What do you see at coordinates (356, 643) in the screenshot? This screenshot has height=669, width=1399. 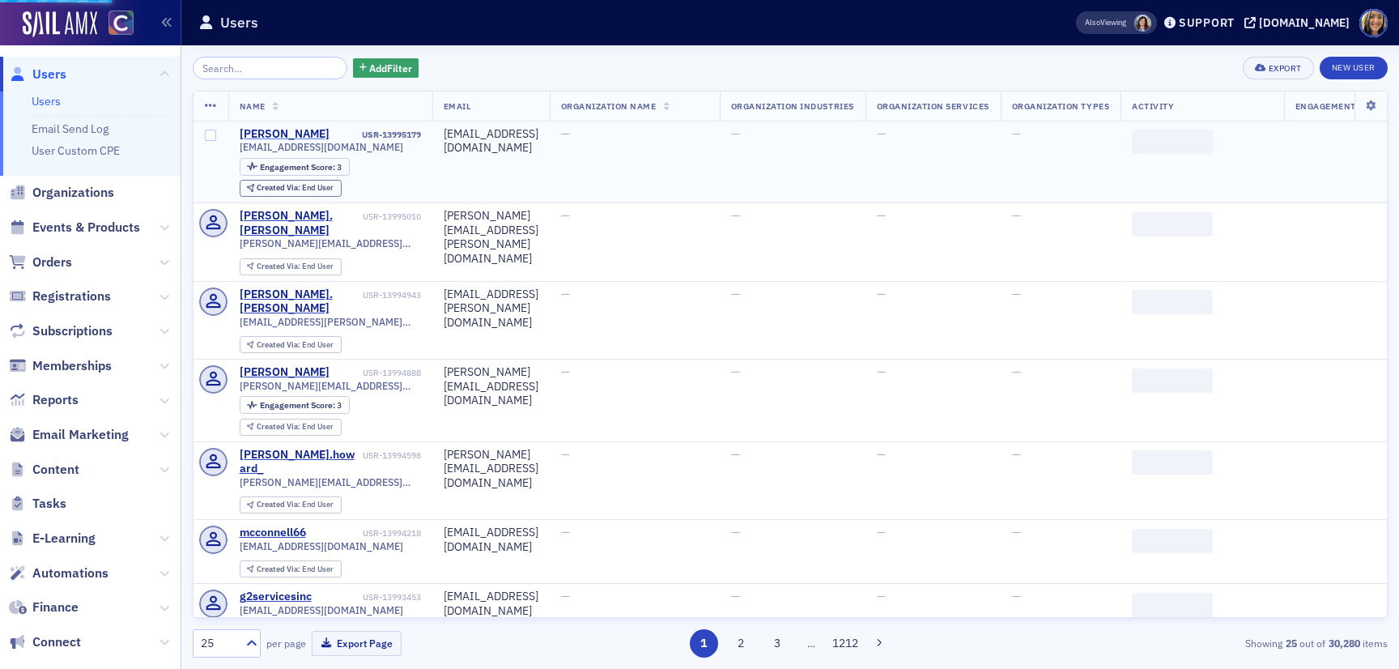 I see `button: Export Page` at bounding box center [356, 643].